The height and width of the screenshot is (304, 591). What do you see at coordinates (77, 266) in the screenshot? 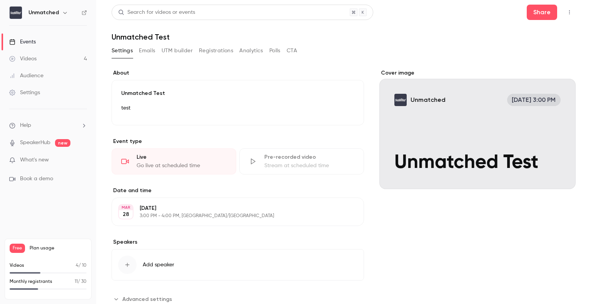
I see `span: 4` at bounding box center [77, 266].